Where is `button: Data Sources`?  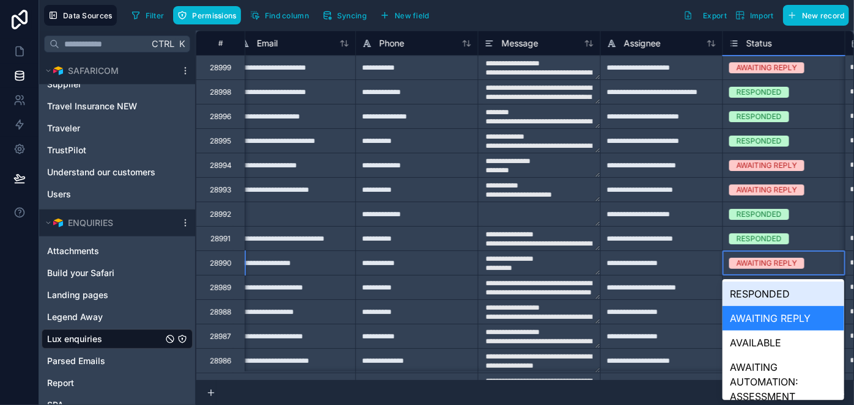
button: Data Sources is located at coordinates (80, 15).